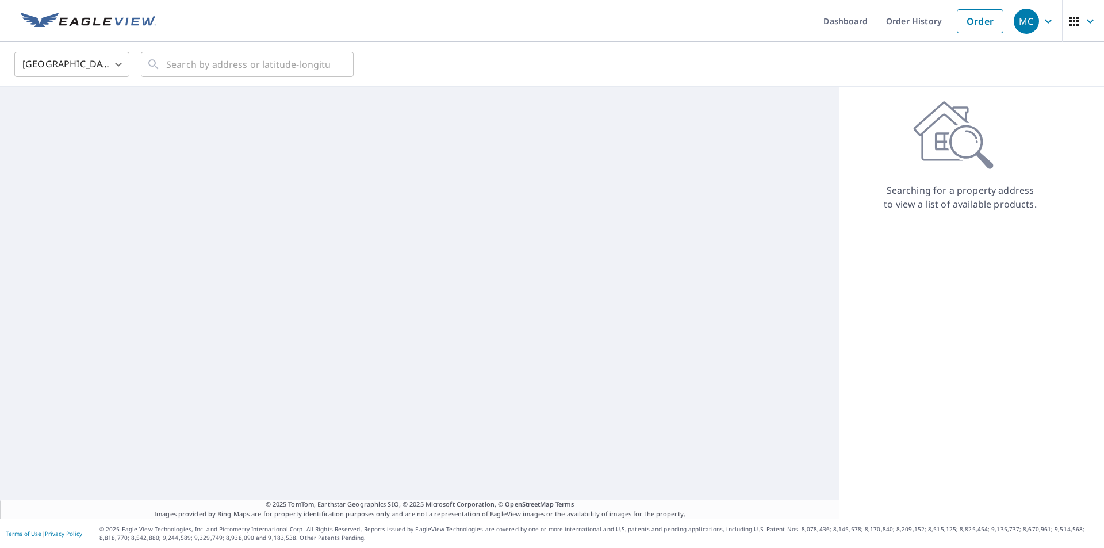 The height and width of the screenshot is (548, 1104). What do you see at coordinates (599, 534) in the screenshot?
I see `p: © 2025 Eagle View Technologies, Inc. and Pictometry International Corp. All Rights Reserved. Repo...` at bounding box center [599, 534].